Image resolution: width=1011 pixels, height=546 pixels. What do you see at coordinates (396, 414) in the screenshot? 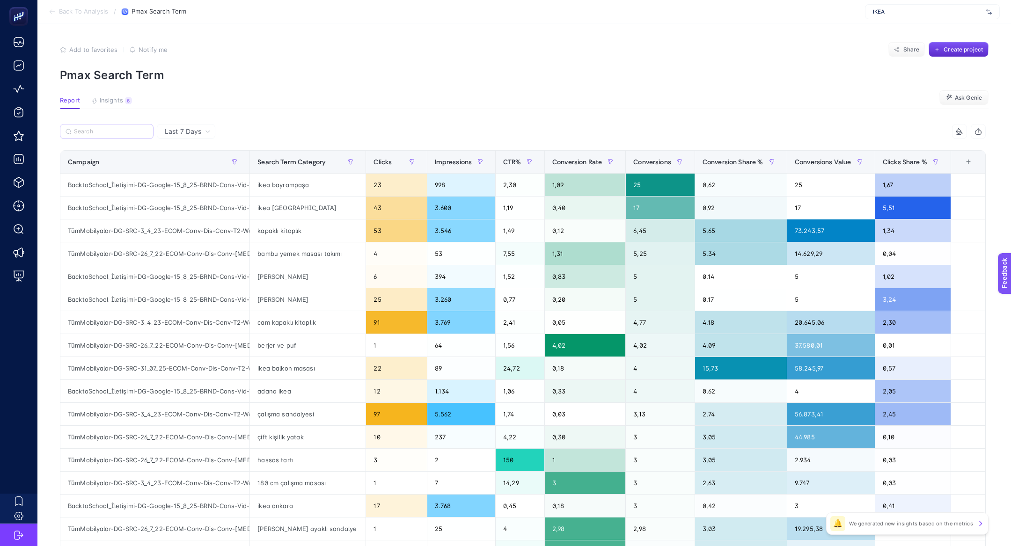
I see `div: 97` at bounding box center [396, 414].